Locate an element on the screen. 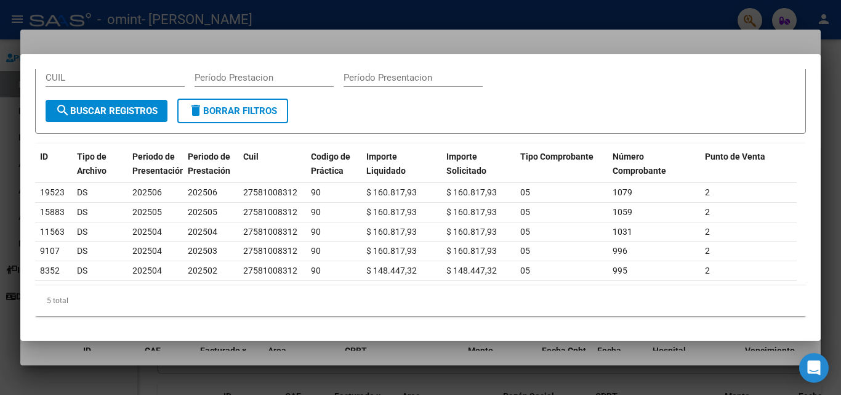  span: 995 is located at coordinates (620, 270).